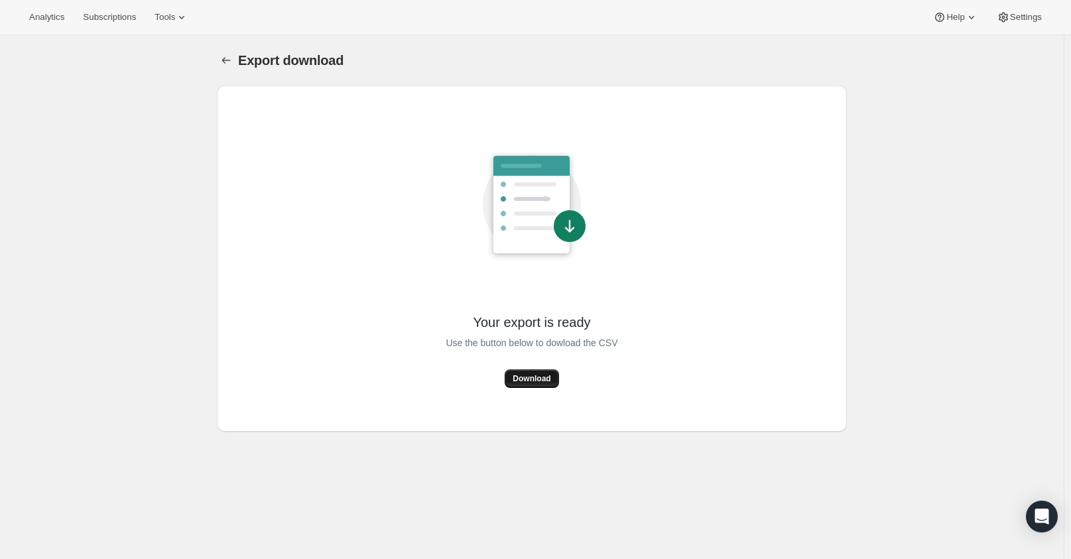 This screenshot has height=559, width=1071. What do you see at coordinates (109, 17) in the screenshot?
I see `button: Subscriptions` at bounding box center [109, 17].